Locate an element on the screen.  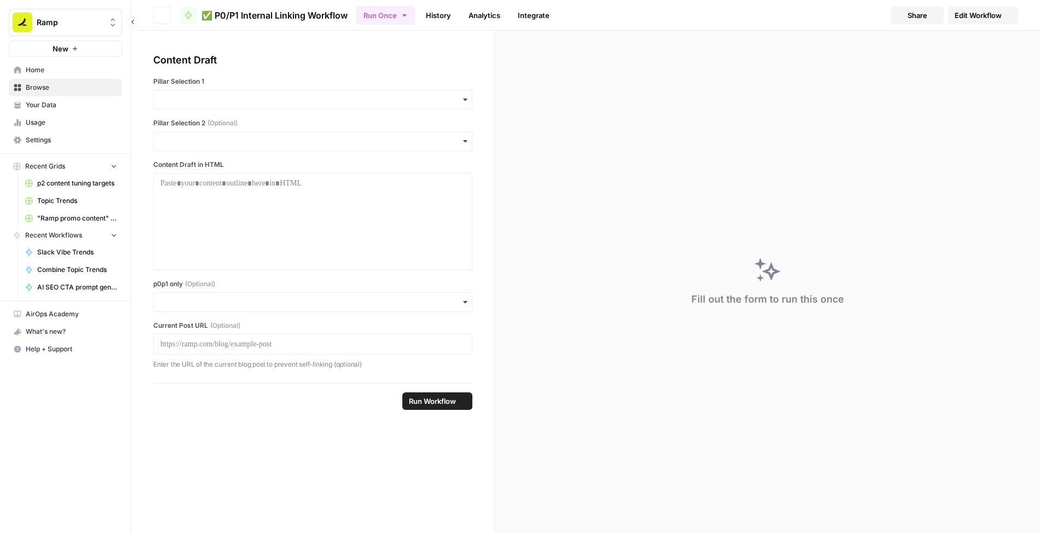
span: Home is located at coordinates (71, 70).